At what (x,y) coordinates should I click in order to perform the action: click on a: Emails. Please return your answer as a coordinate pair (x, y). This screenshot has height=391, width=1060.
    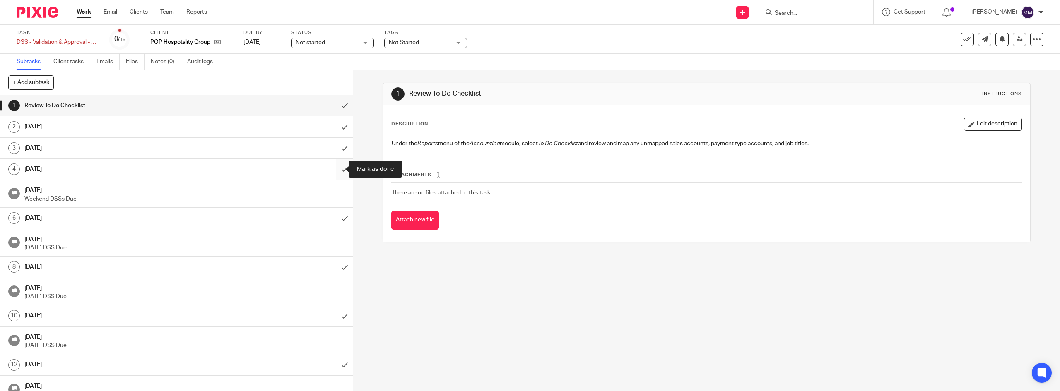
    Looking at the image, I should click on (108, 62).